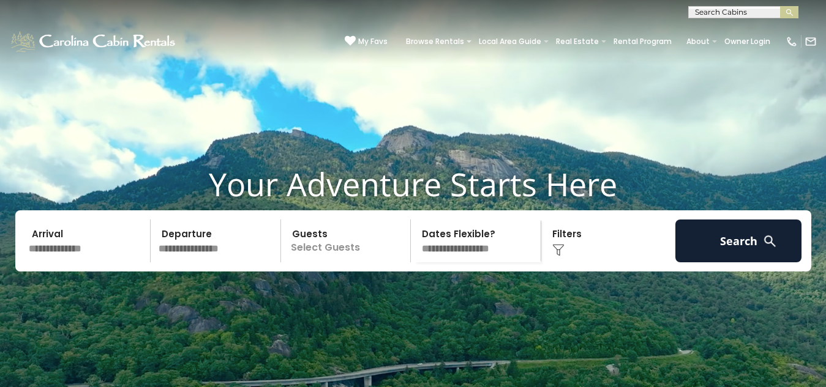  What do you see at coordinates (373, 42) in the screenshot?
I see `span: My Favs` at bounding box center [373, 42].